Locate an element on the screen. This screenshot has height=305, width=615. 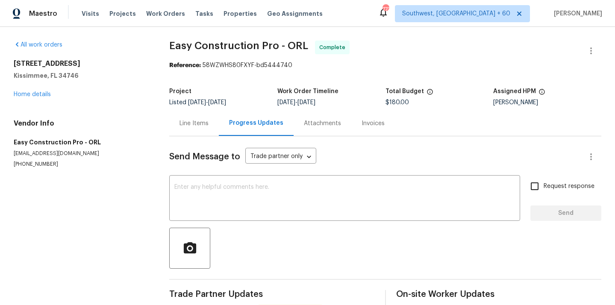
h5: Total Budget is located at coordinates (405, 91).